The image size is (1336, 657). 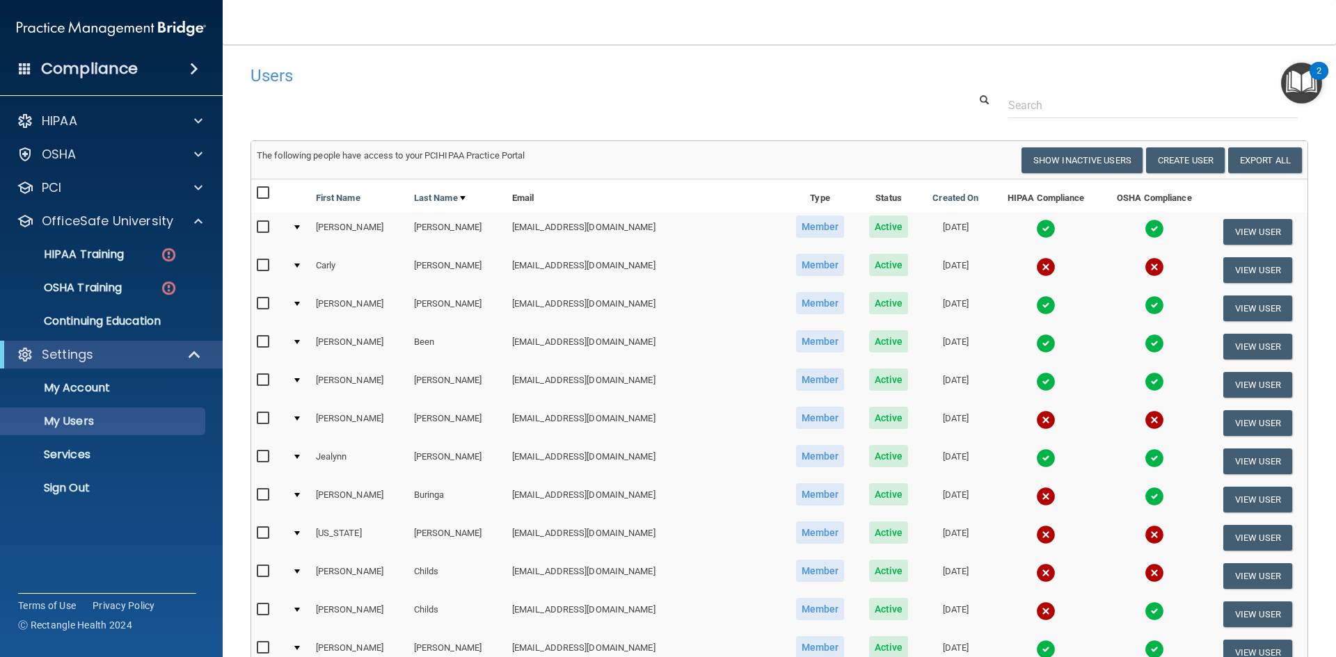 I want to click on p: HIPAA Training, so click(x=66, y=255).